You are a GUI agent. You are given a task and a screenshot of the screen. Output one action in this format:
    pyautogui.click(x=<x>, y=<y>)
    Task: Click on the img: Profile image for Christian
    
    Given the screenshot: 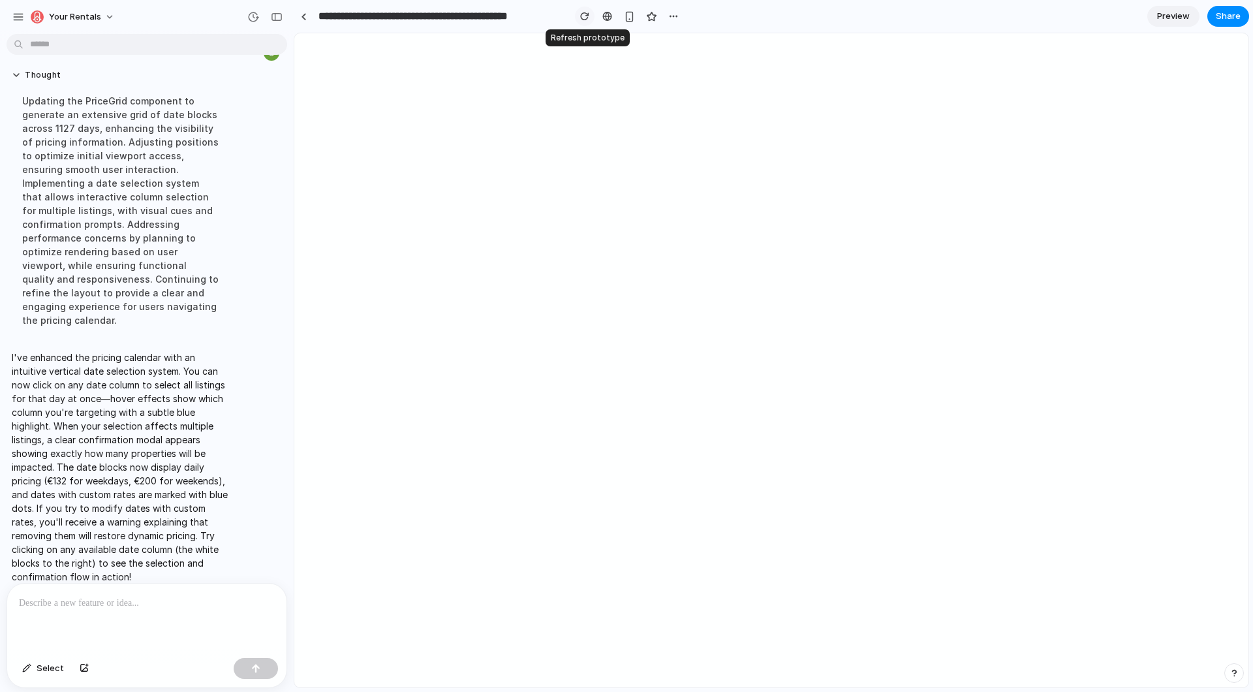 What is the action you would take?
    pyautogui.click(x=66, y=18)
    